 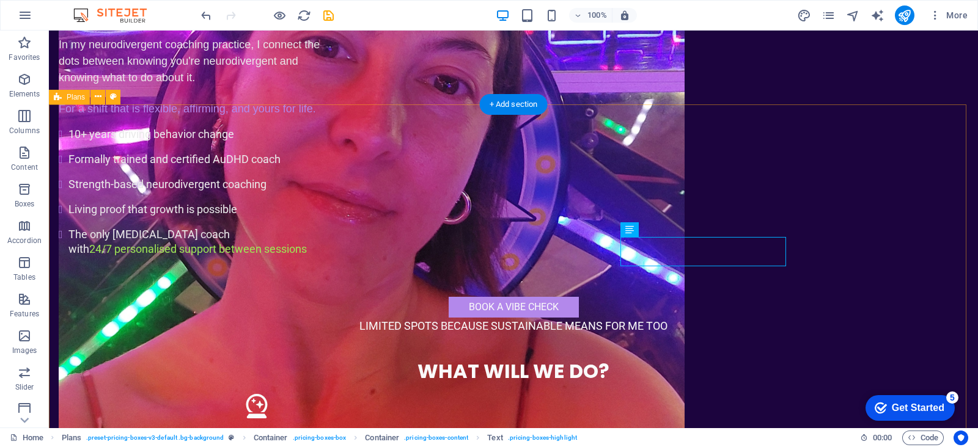 What do you see at coordinates (328, 15) in the screenshot?
I see `i: Save (Ctrl+S)` at bounding box center [328, 15].